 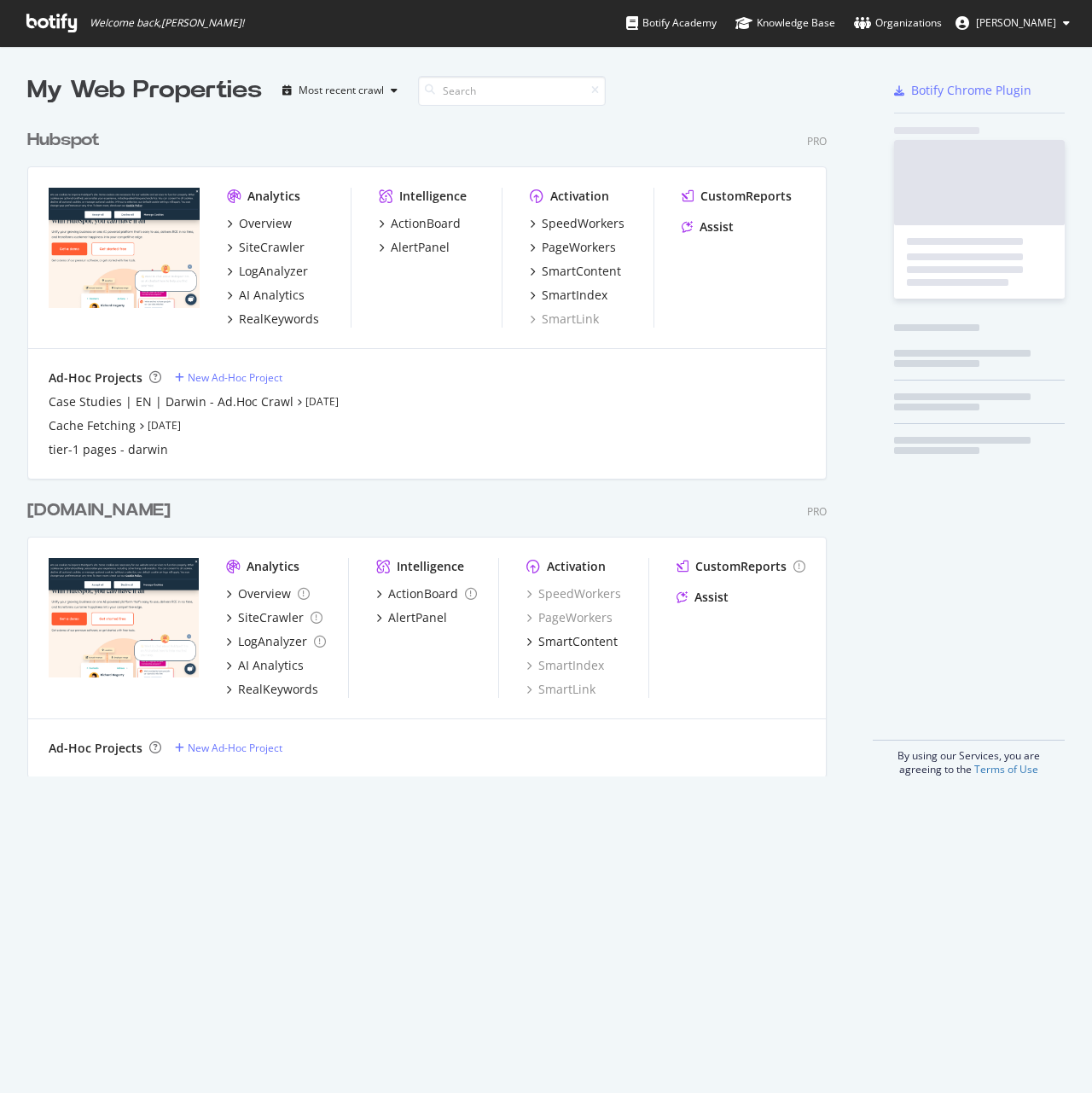 What do you see at coordinates (897, 23) in the screenshot?
I see `div: Organizations` at bounding box center [897, 23].